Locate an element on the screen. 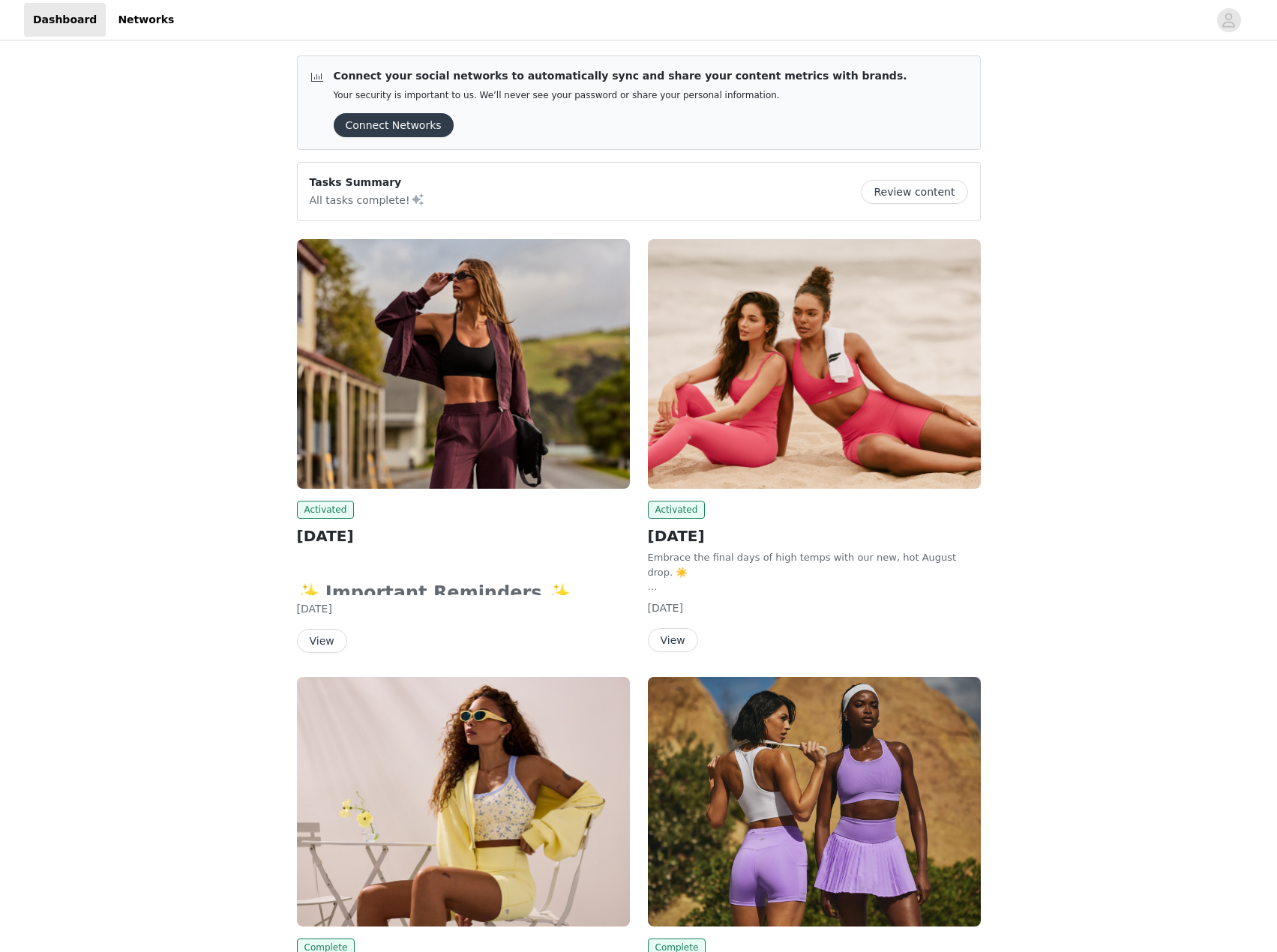 The width and height of the screenshot is (1277, 952). p: Tasks Summary is located at coordinates (367, 182).